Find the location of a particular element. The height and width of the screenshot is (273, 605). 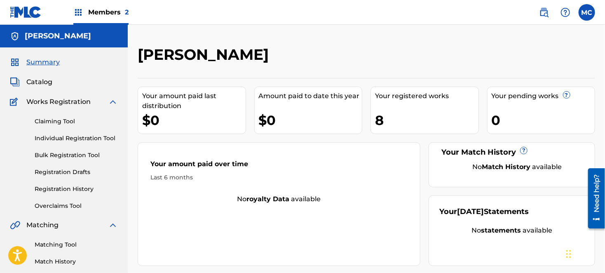

a: Overclaims Tool is located at coordinates (76, 206).